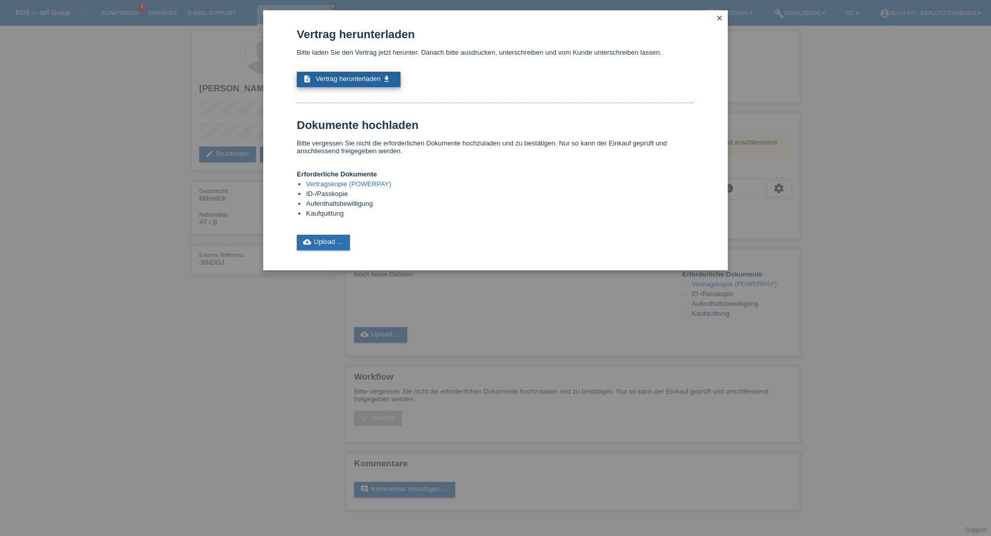 This screenshot has height=536, width=991. I want to click on a: cloud_uploadUpload ..., so click(323, 242).